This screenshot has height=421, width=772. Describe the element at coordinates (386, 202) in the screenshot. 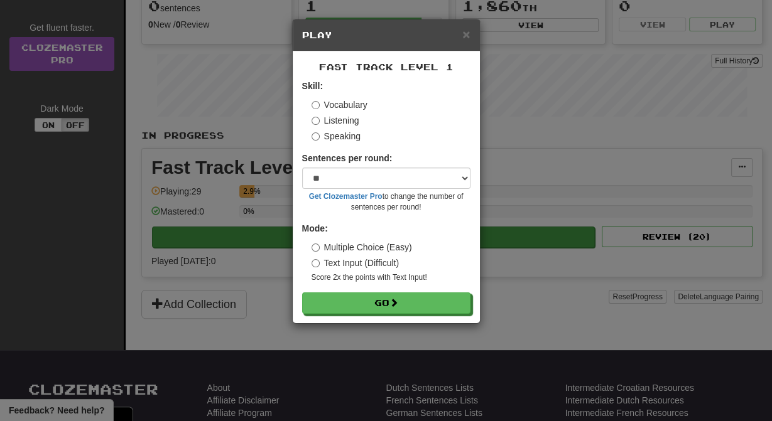

I see `small: to change the number of sentences per round!` at that location.